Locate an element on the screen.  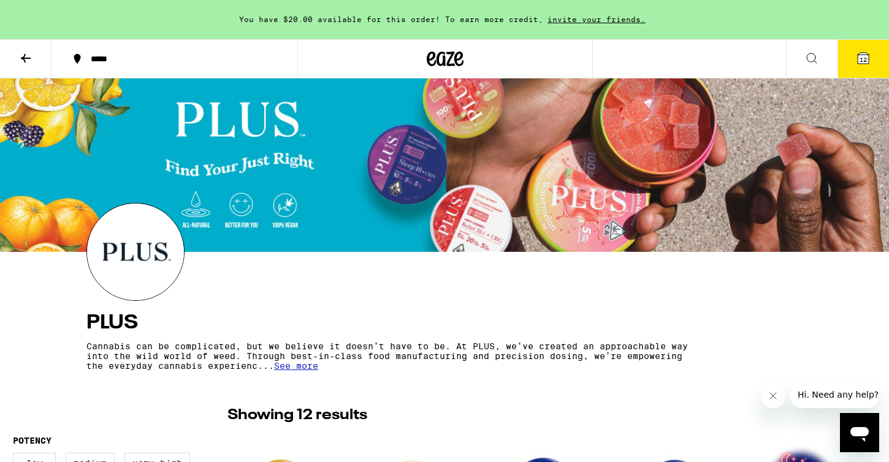
h4: PLUS is located at coordinates (445, 323).